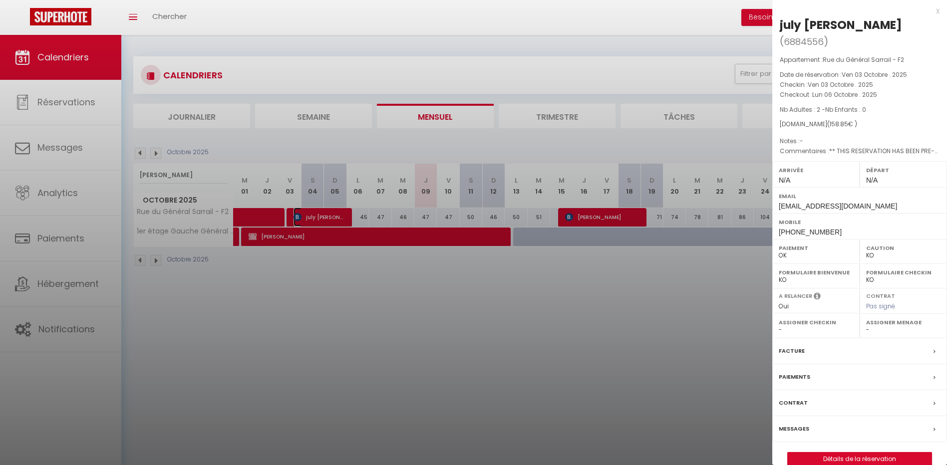 Image resolution: width=947 pixels, height=465 pixels. Describe the element at coordinates (794, 377) in the screenshot. I see `label: Paiements` at that location.